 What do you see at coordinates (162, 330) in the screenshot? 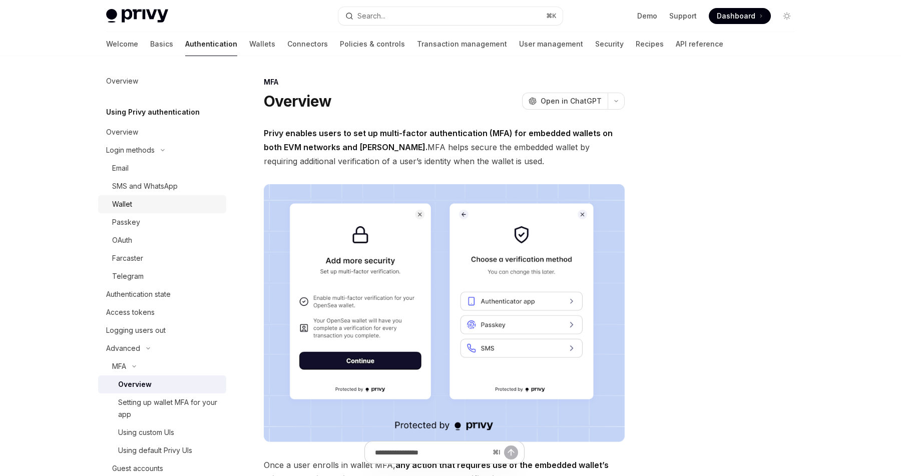
I see `a: Logging users out` at bounding box center [162, 330].